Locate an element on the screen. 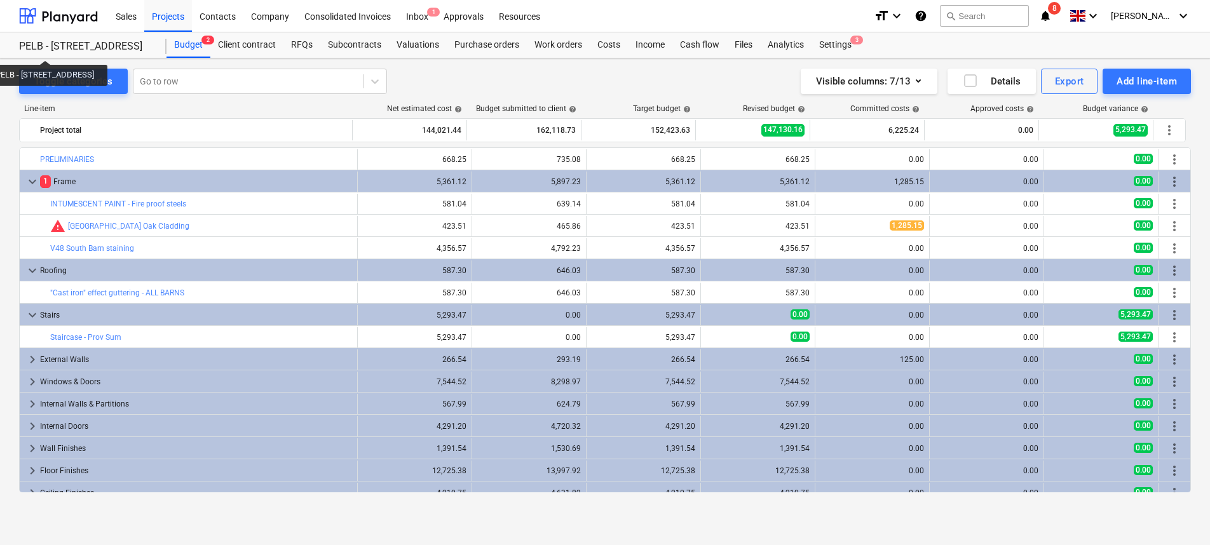 This screenshot has height=545, width=1210. div: Windows & Doors is located at coordinates (196, 382).